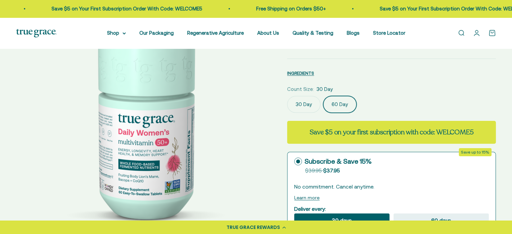 The height and width of the screenshot is (234, 512). I want to click on button: INGREDIENTS, so click(300, 73).